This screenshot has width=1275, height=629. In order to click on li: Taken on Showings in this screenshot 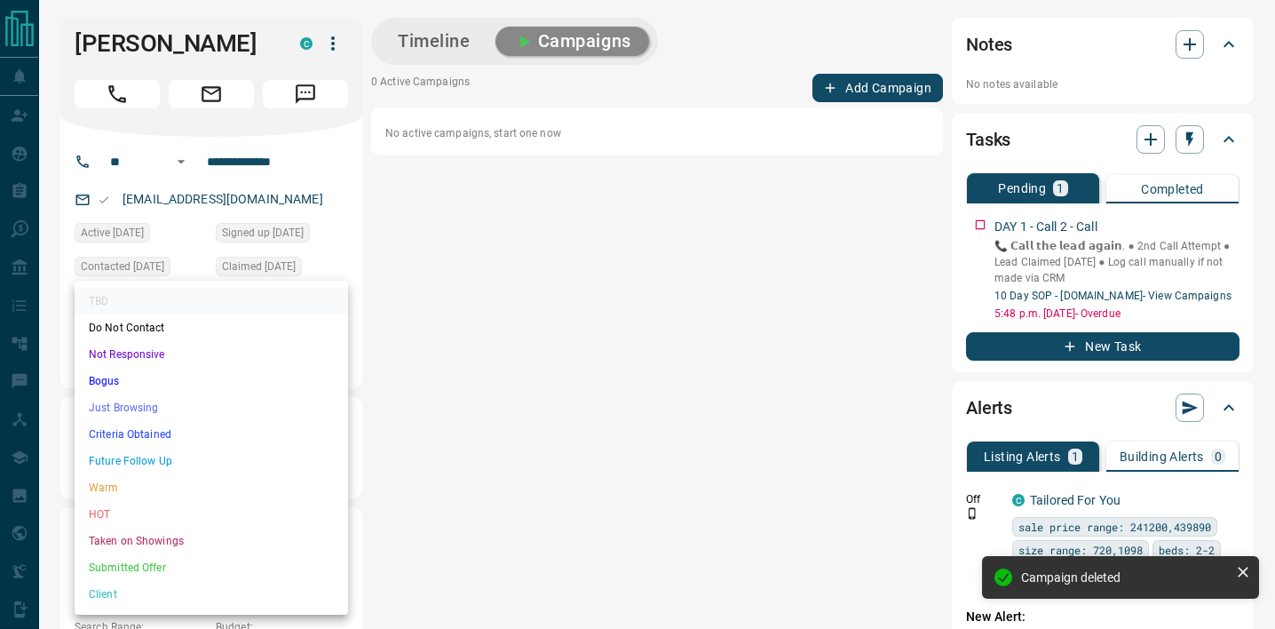, I will do `click(211, 541)`.